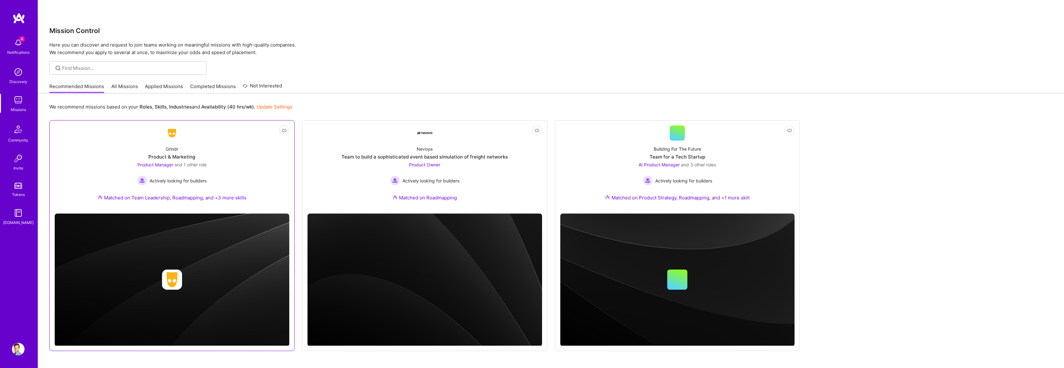 The image size is (1064, 368). Describe the element at coordinates (18, 158) in the screenshot. I see `img: Invite` at that location.